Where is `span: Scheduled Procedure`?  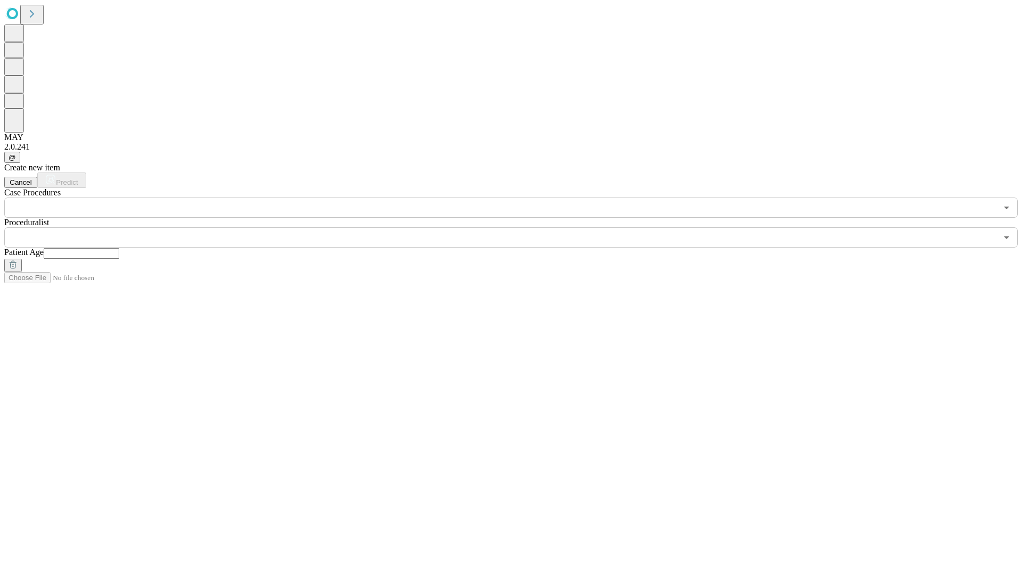
span: Scheduled Procedure is located at coordinates (32, 192).